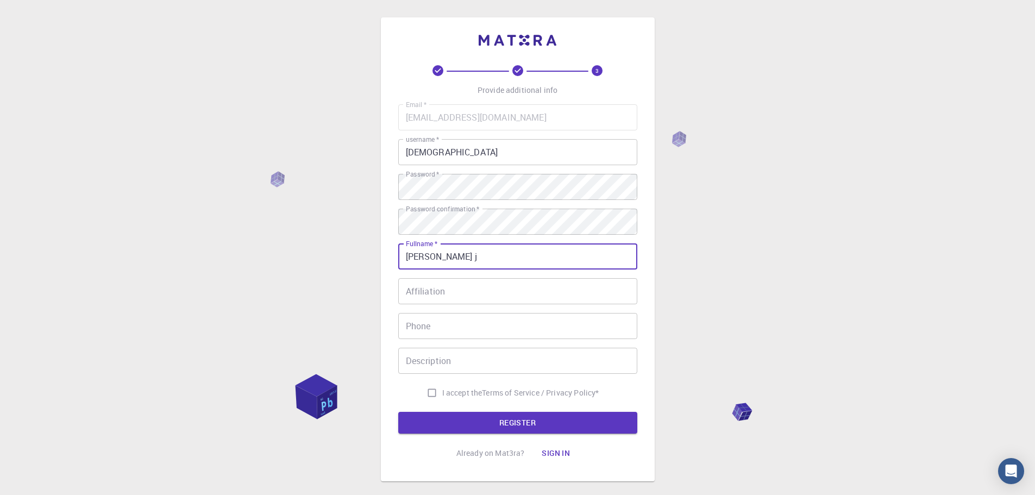 The image size is (1035, 495). What do you see at coordinates (422, 139) in the screenshot?
I see `label: username` at bounding box center [422, 139].